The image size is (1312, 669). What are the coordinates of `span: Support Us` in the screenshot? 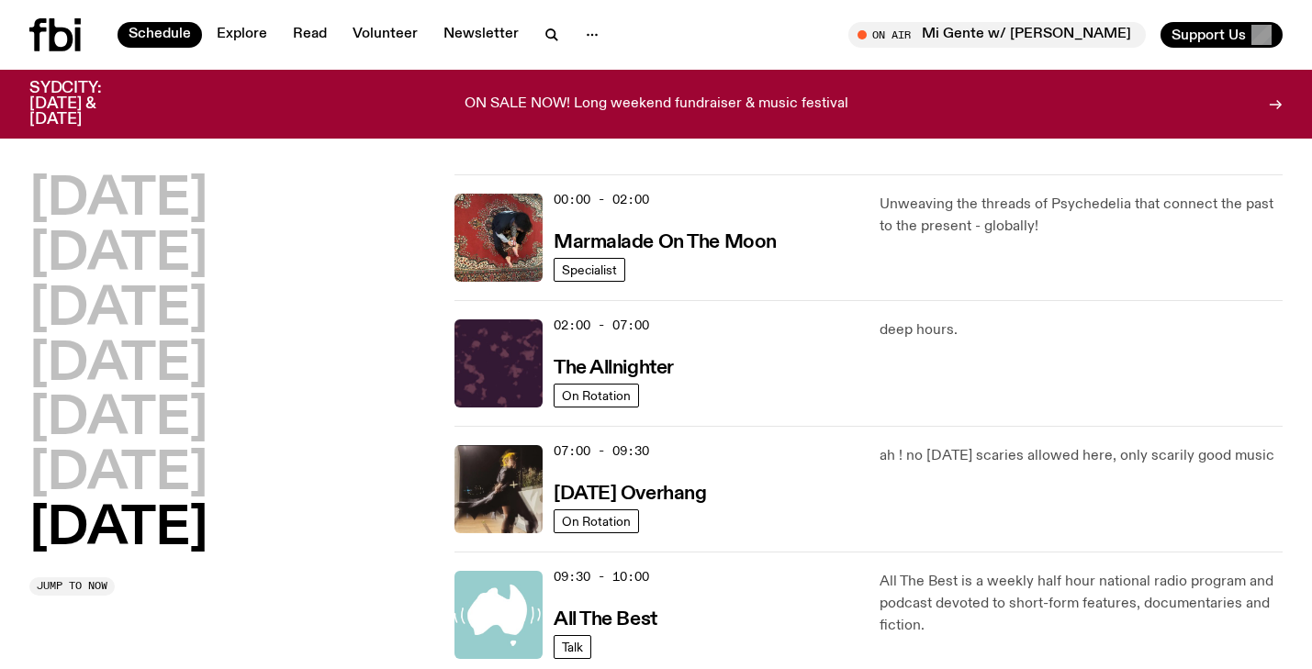 It's located at (1209, 35).